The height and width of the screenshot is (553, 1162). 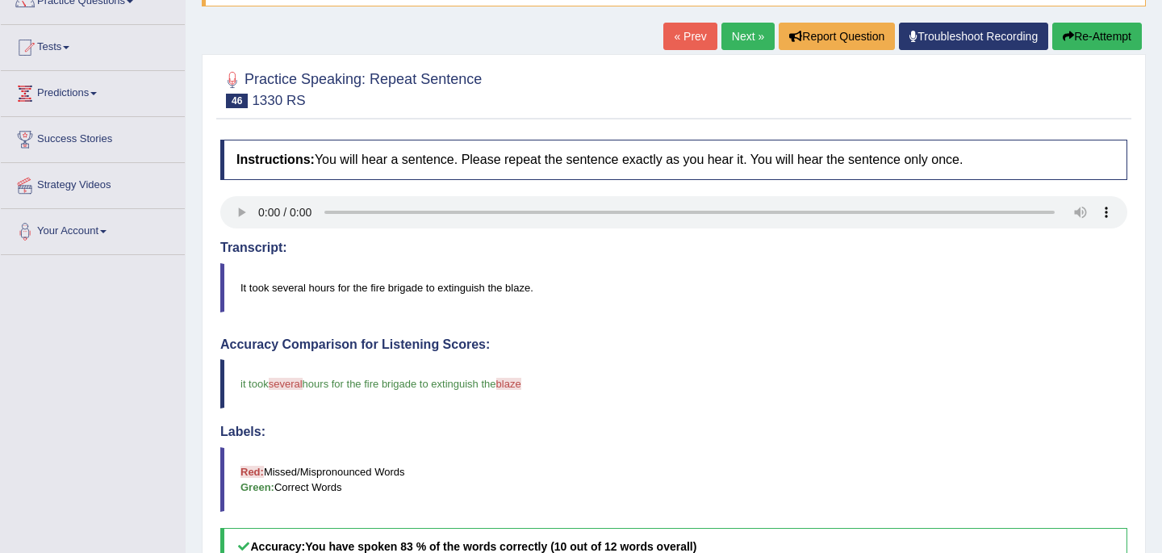 I want to click on blockquote: Missed/Mispronounced Words Correct Words, so click(x=674, y=479).